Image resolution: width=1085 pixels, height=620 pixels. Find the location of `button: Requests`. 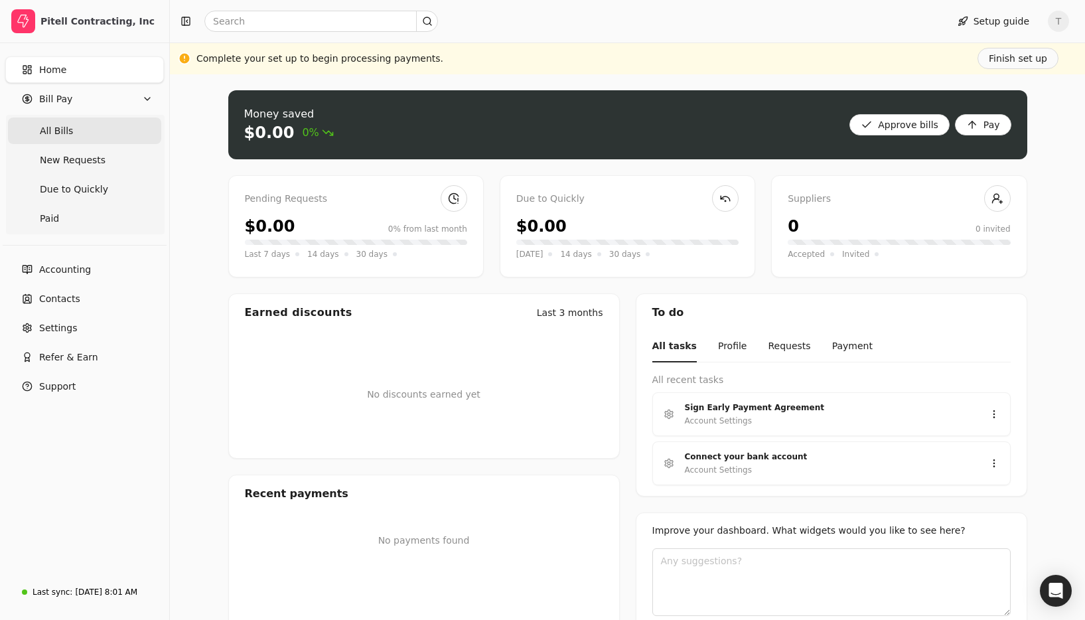

button: Requests is located at coordinates (789, 346).